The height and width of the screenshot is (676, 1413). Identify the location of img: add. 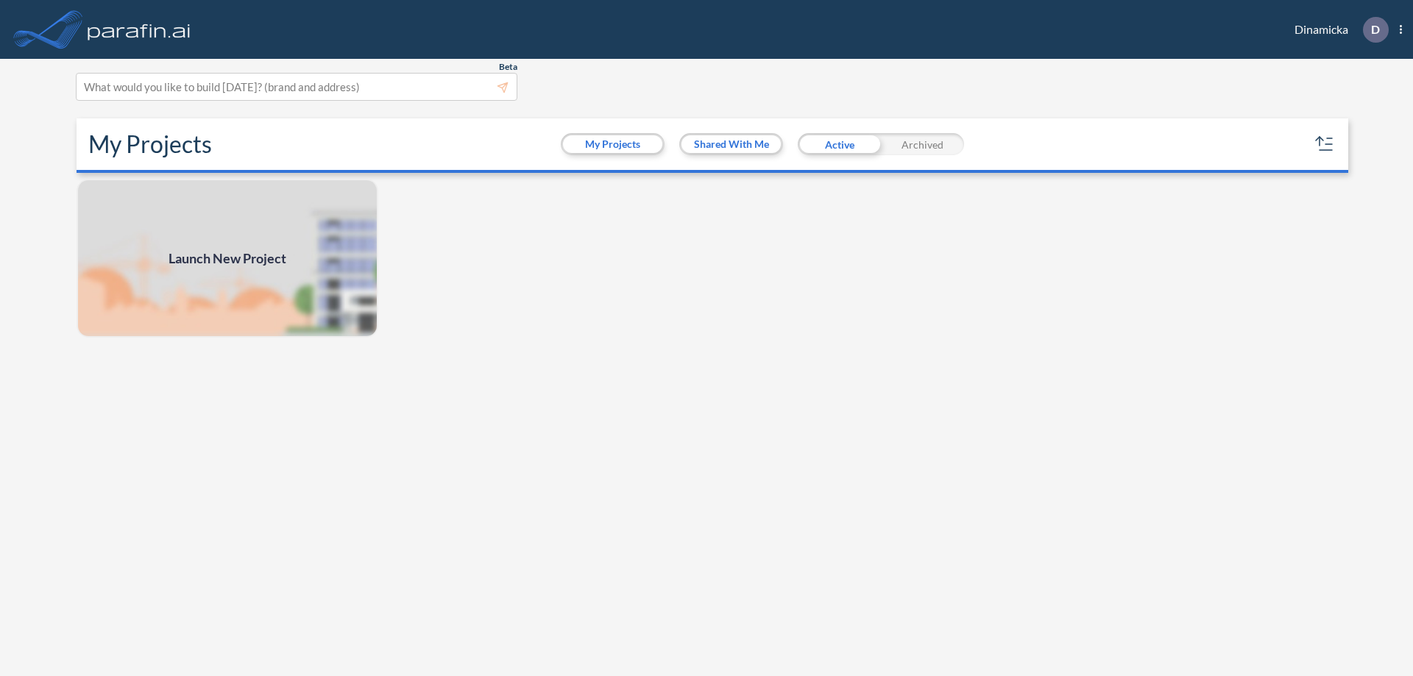
(227, 258).